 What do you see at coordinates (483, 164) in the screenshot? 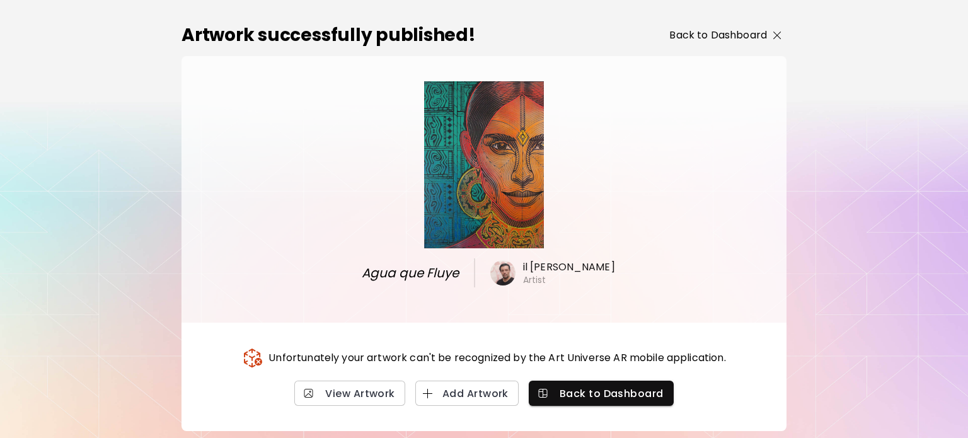
I see `img: large.webp` at bounding box center [483, 164].